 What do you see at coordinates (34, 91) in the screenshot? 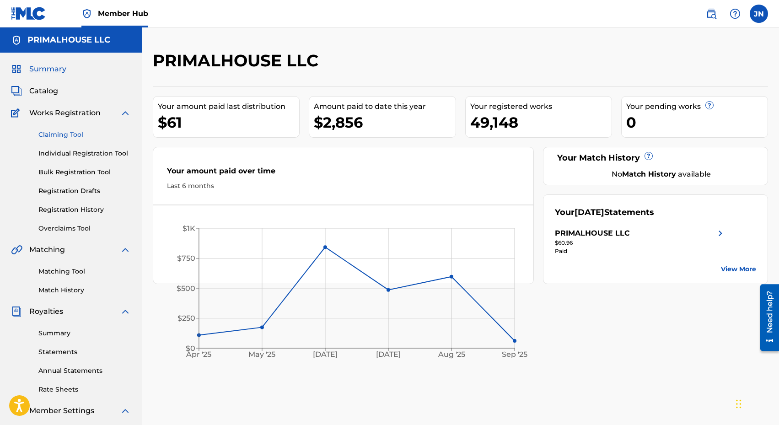
I see `a: CatalogCatalog` at bounding box center [34, 91].